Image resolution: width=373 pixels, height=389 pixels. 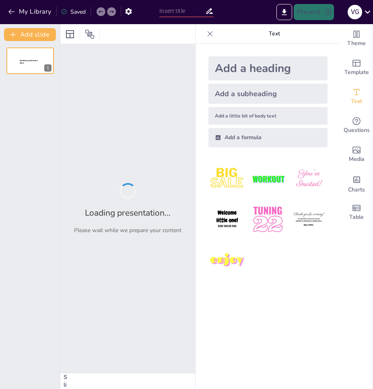 What do you see at coordinates (356, 130) in the screenshot?
I see `span: Questions` at bounding box center [356, 130].